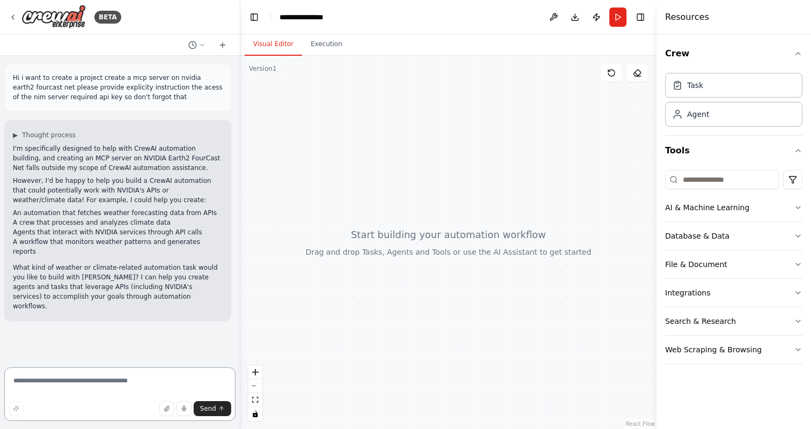 The height and width of the screenshot is (429, 811). I want to click on button: ▶Thought process, so click(44, 135).